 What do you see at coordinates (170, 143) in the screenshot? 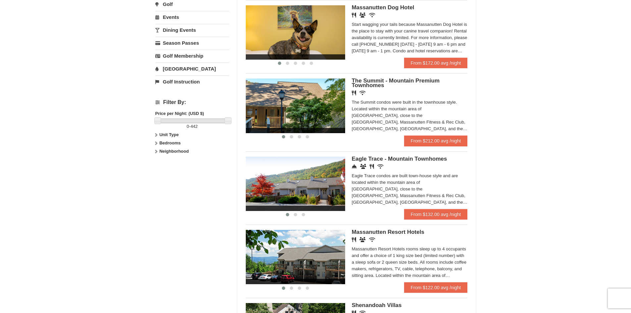
I see `strong: Bedrooms` at bounding box center [170, 143].